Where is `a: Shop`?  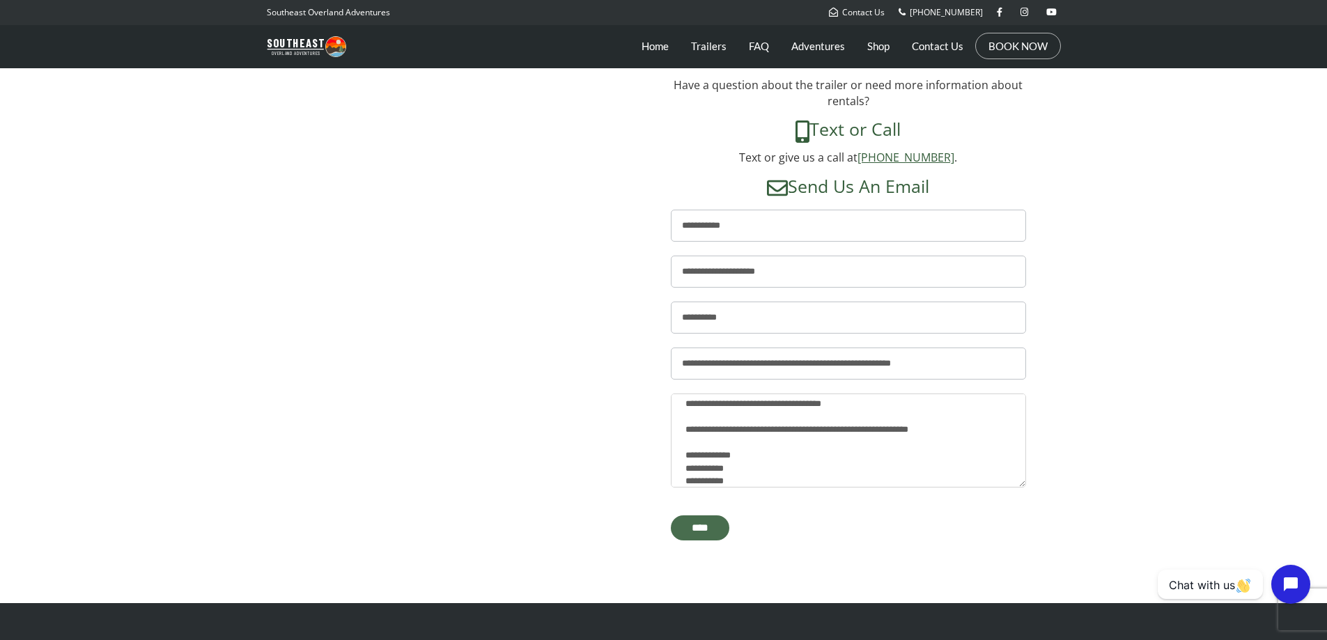 a: Shop is located at coordinates (878, 46).